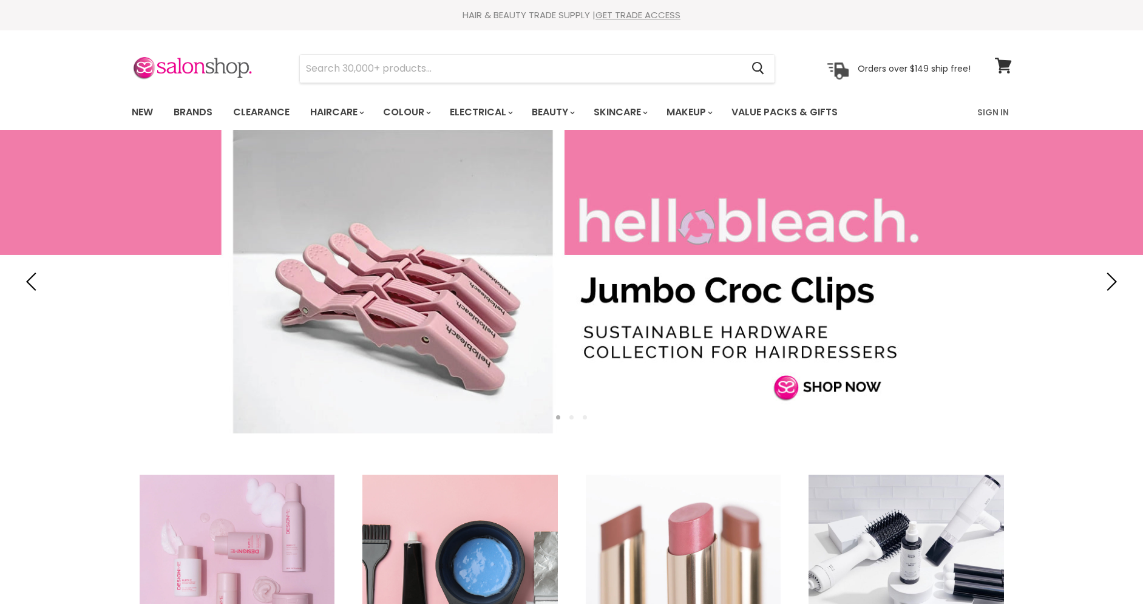 This screenshot has height=604, width=1143. I want to click on button: Search, so click(758, 69).